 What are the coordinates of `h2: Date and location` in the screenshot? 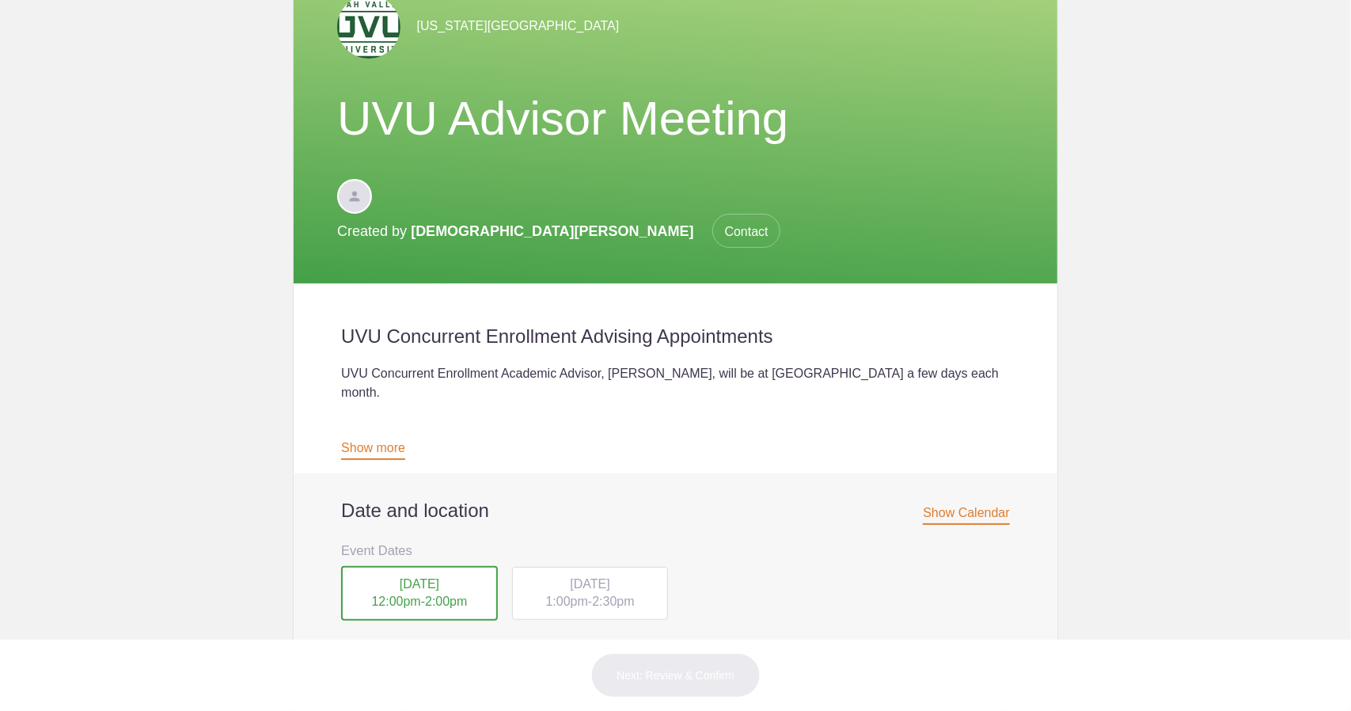 It's located at (675, 510).